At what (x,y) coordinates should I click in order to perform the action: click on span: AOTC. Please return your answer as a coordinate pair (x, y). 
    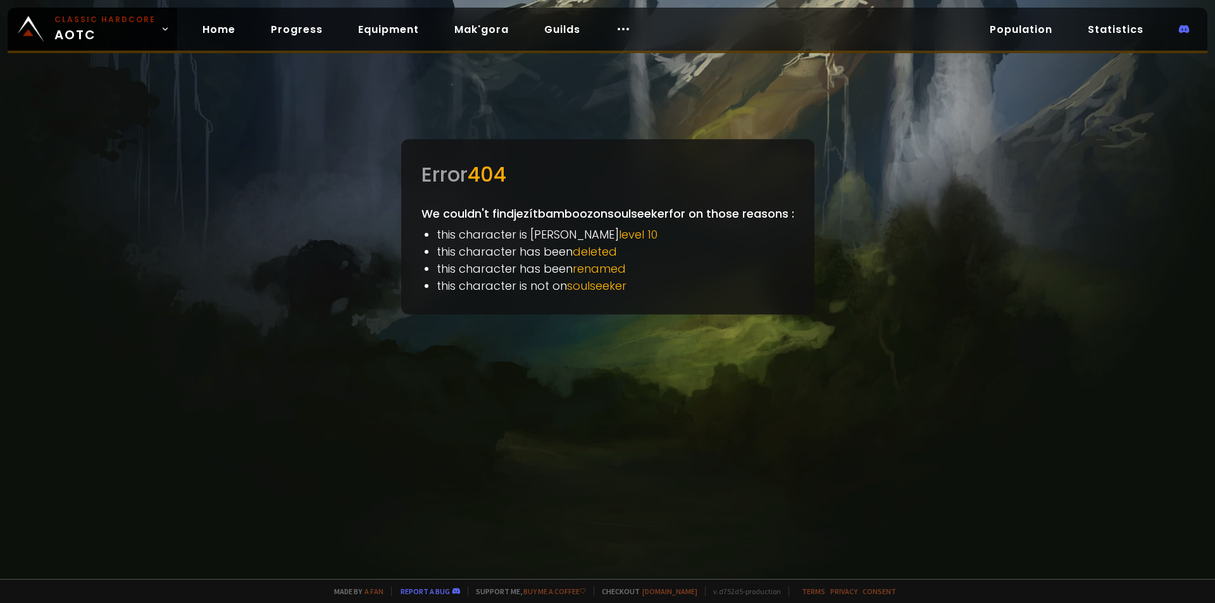
    Looking at the image, I should click on (105, 29).